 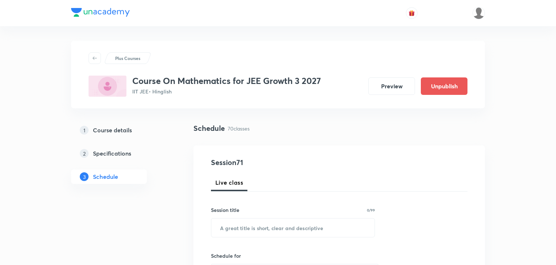 What do you see at coordinates (84, 177) in the screenshot?
I see `p: 3` at bounding box center [84, 177].